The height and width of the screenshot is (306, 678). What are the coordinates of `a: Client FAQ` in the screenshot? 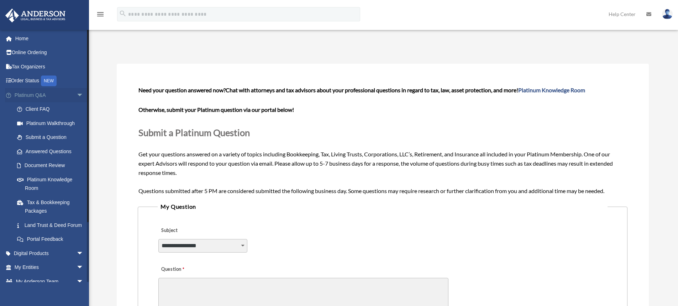 It's located at (52, 109).